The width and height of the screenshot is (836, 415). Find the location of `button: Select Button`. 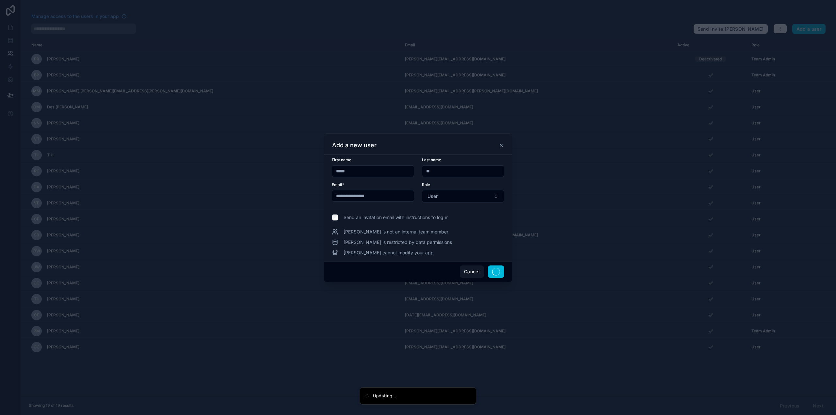

button: Select Button is located at coordinates (463, 196).